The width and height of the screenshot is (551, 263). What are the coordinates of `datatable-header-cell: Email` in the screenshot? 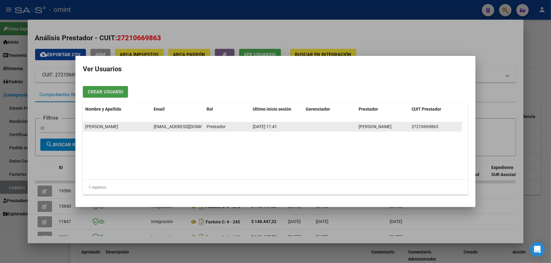 It's located at (178, 109).